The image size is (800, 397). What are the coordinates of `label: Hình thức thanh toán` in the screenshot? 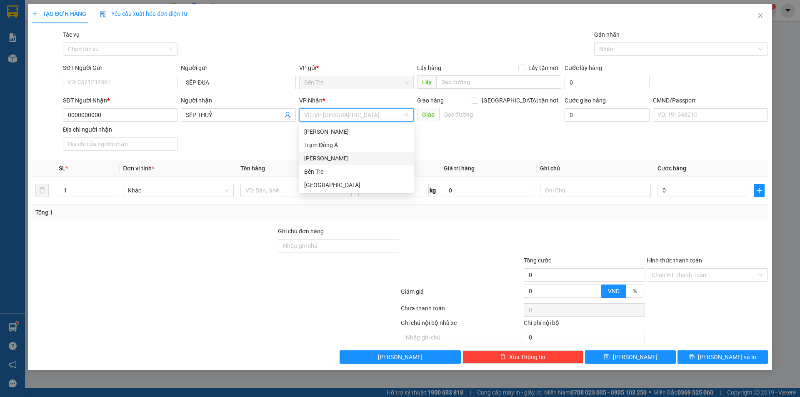 It's located at (674, 260).